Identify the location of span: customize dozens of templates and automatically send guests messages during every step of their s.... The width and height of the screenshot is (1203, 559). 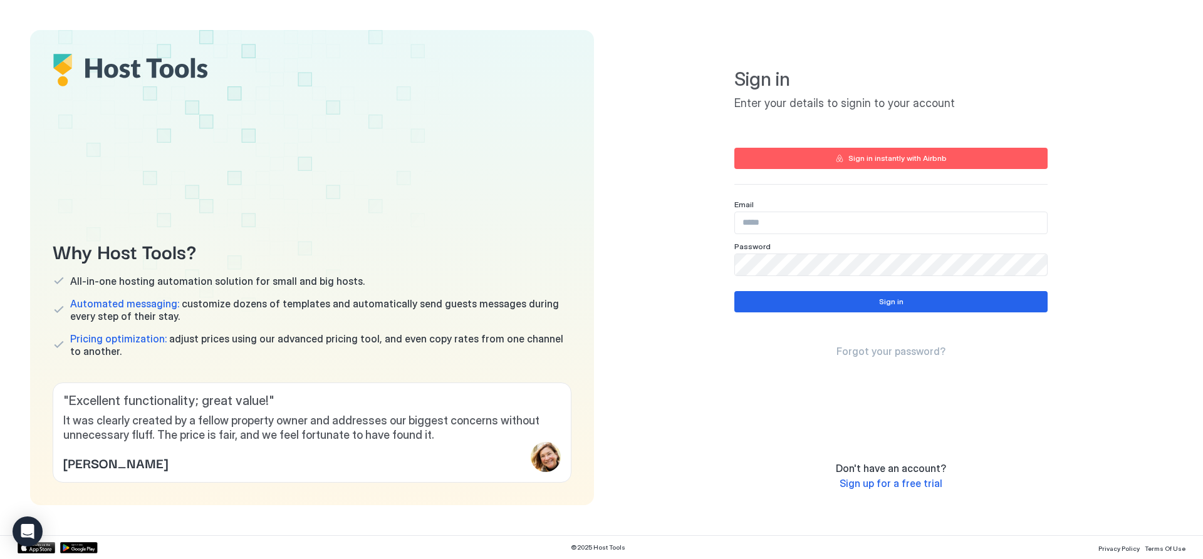
(321, 310).